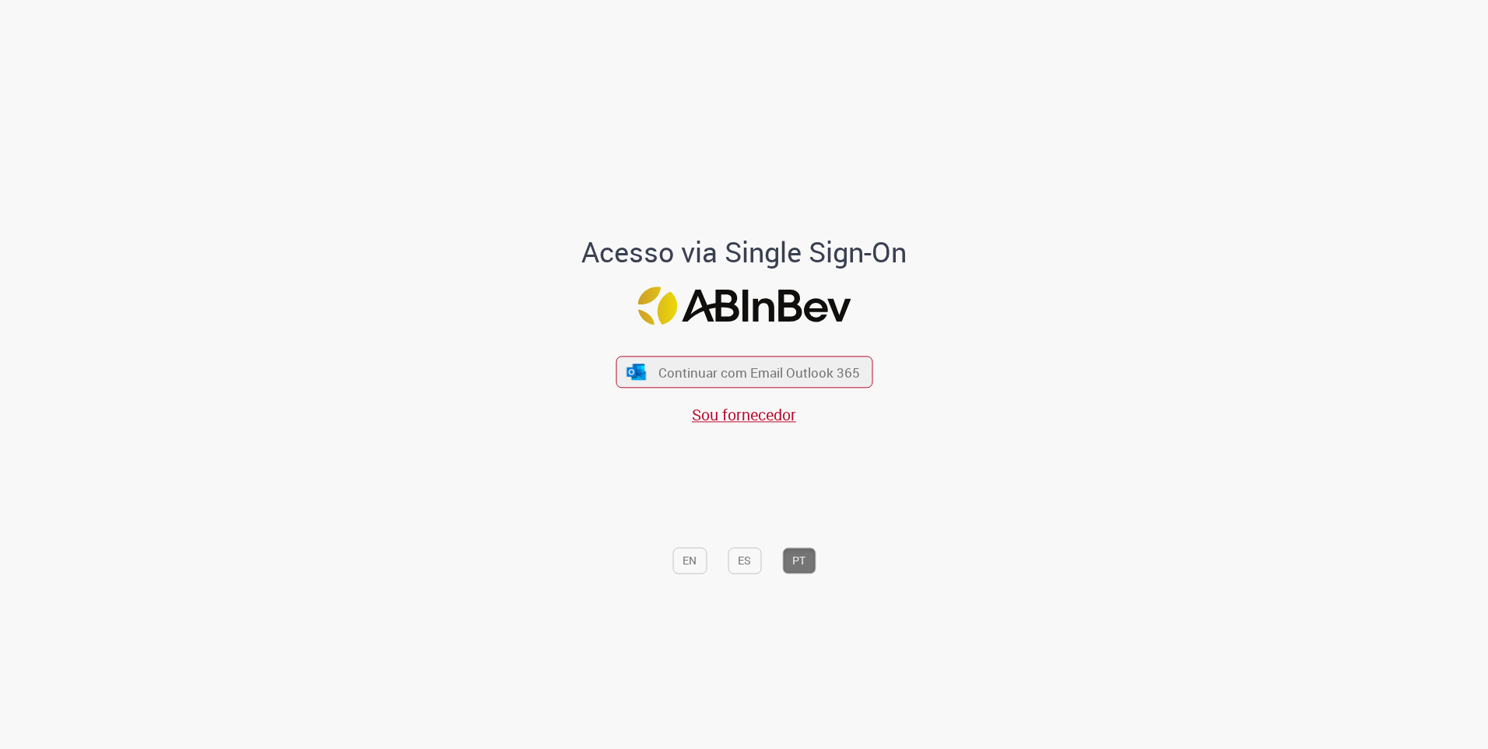  Describe the element at coordinates (744, 415) in the screenshot. I see `span: Sou fornecedor` at that location.